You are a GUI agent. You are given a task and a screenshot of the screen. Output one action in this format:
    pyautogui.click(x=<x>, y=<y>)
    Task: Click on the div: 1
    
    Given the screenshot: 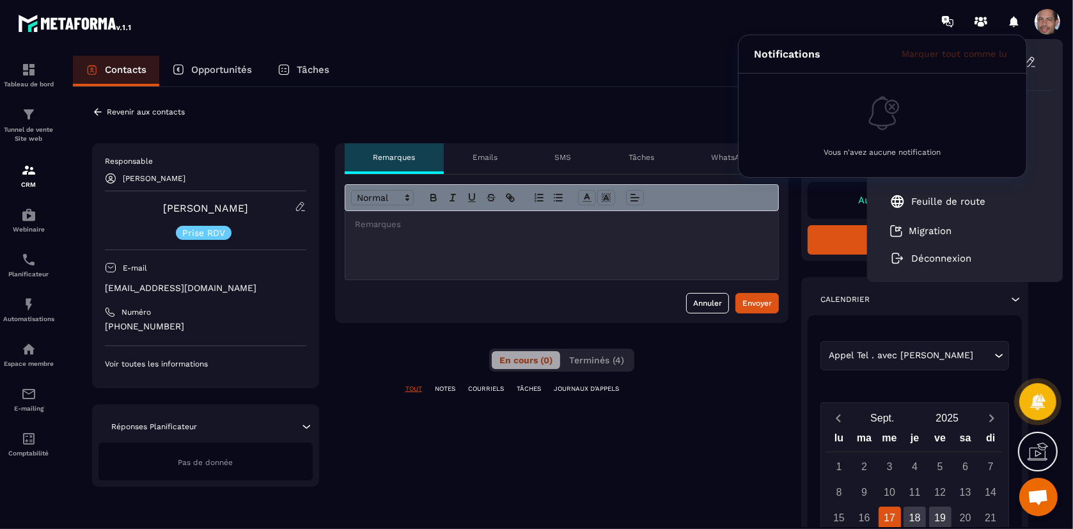 What is the action you would take?
    pyautogui.click(x=839, y=466)
    